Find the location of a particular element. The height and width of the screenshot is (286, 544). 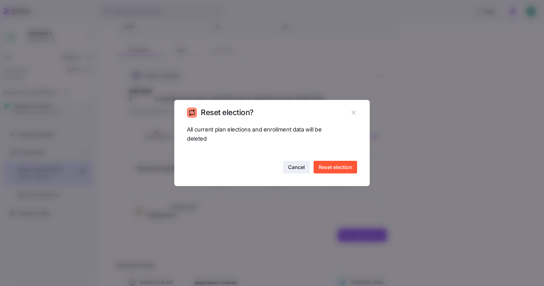

span: Cancel is located at coordinates (296, 167).